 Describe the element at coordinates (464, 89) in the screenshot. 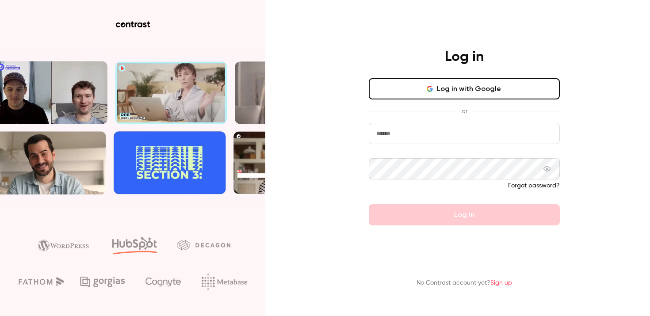

I see `button: Log in with Google` at that location.